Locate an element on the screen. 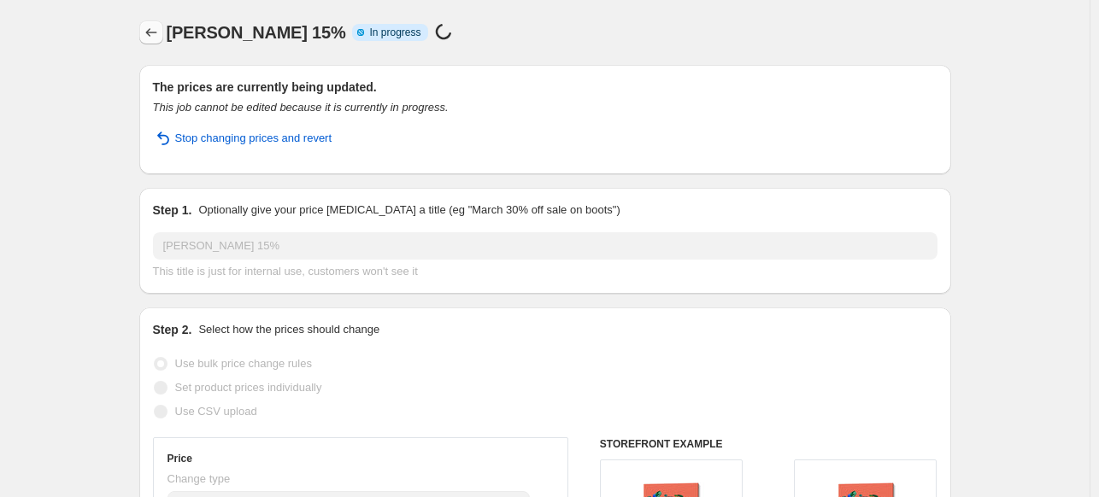 The width and height of the screenshot is (1099, 497). span: Change type is located at coordinates (199, 478).